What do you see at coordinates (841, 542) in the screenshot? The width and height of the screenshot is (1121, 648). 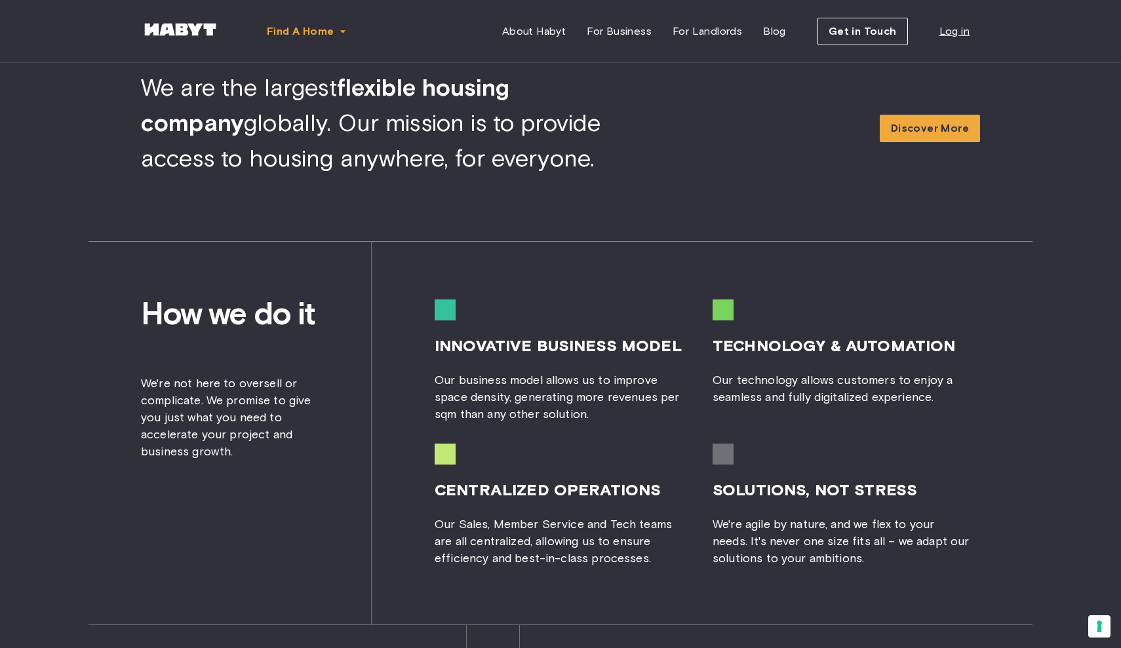 I see `span: We're agile by nature, and we flex to your needs. It's never one size fits all – we adapt our sol...` at bounding box center [841, 542].